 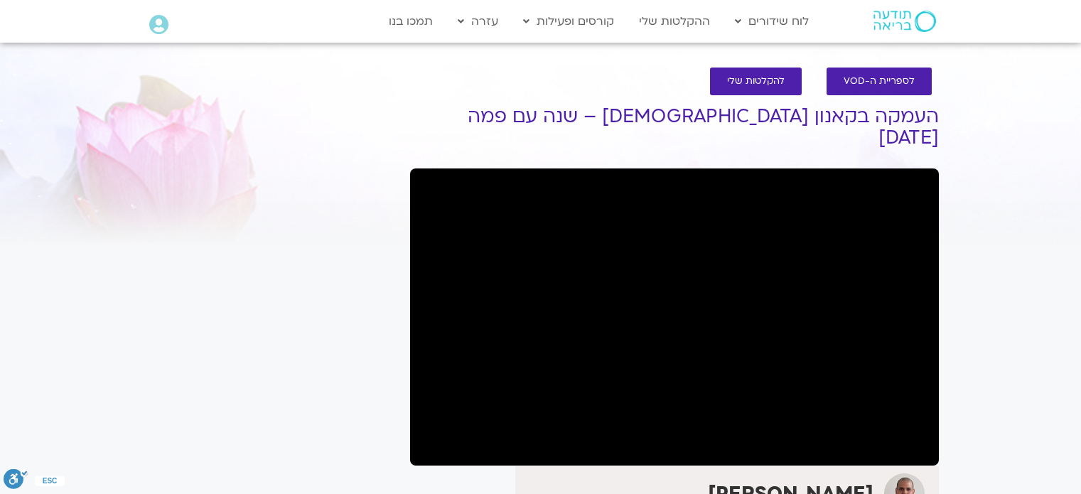 I want to click on a: לספריית ה-VOD, so click(x=879, y=81).